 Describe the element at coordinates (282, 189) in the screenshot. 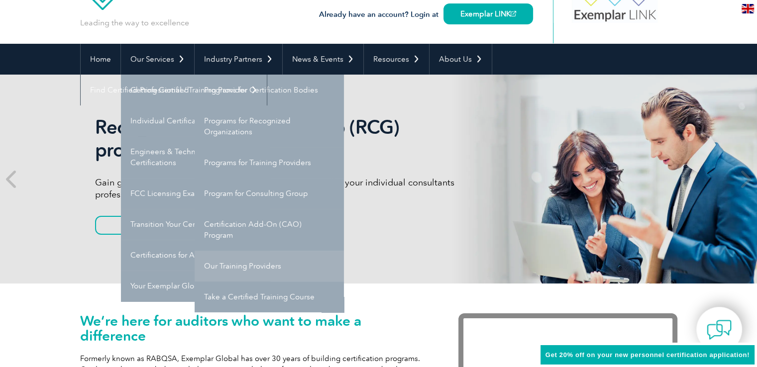

I see `p: Gain global recognition in the compliance industry and offer your individual consultants professi...` at that location.